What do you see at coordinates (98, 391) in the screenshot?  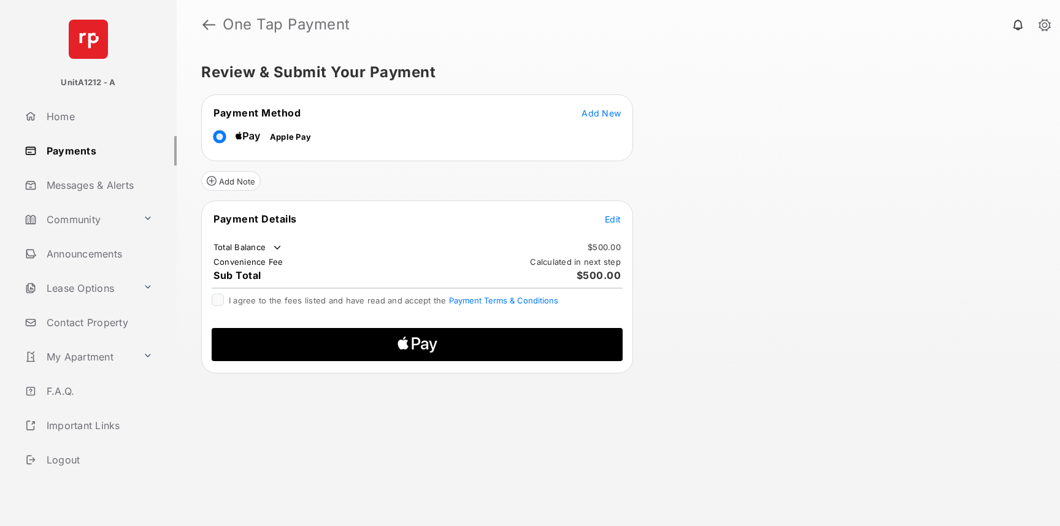 I see `a: F.A.Q.` at bounding box center [98, 391].